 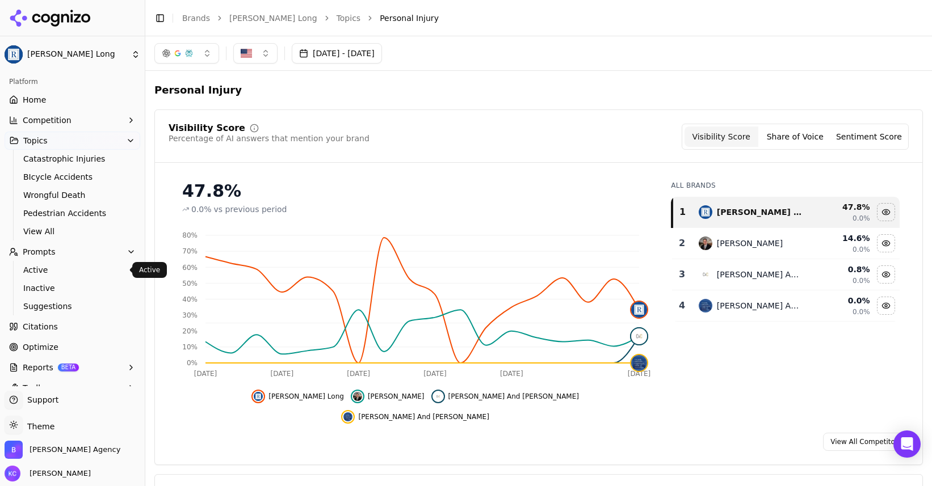 What do you see at coordinates (47, 120) in the screenshot?
I see `span: Competition` at bounding box center [47, 120].